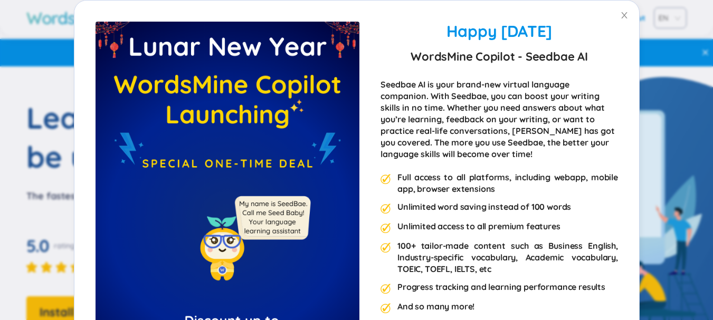  I want to click on div: 100+ tailor-made content such as Business English, Industry-specific vocabulary, Academic vocabul..., so click(508, 258).